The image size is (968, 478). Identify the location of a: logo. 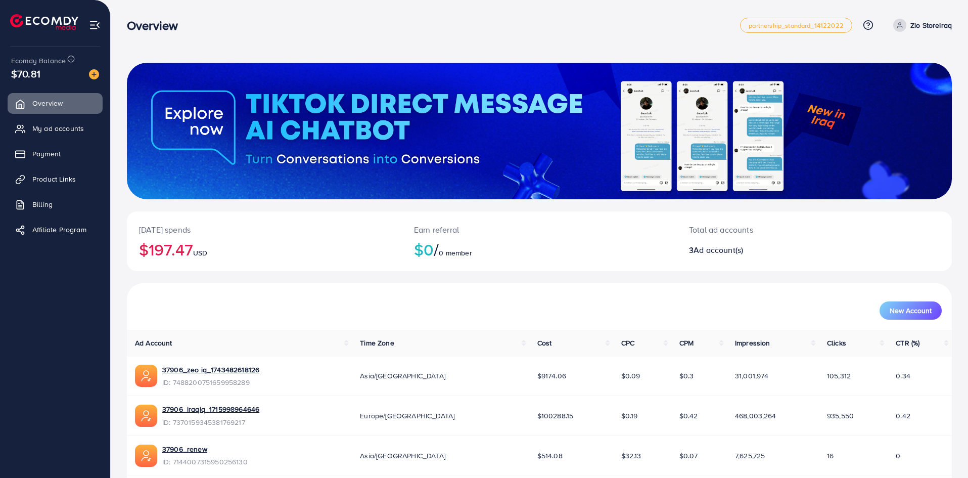
(44, 22).